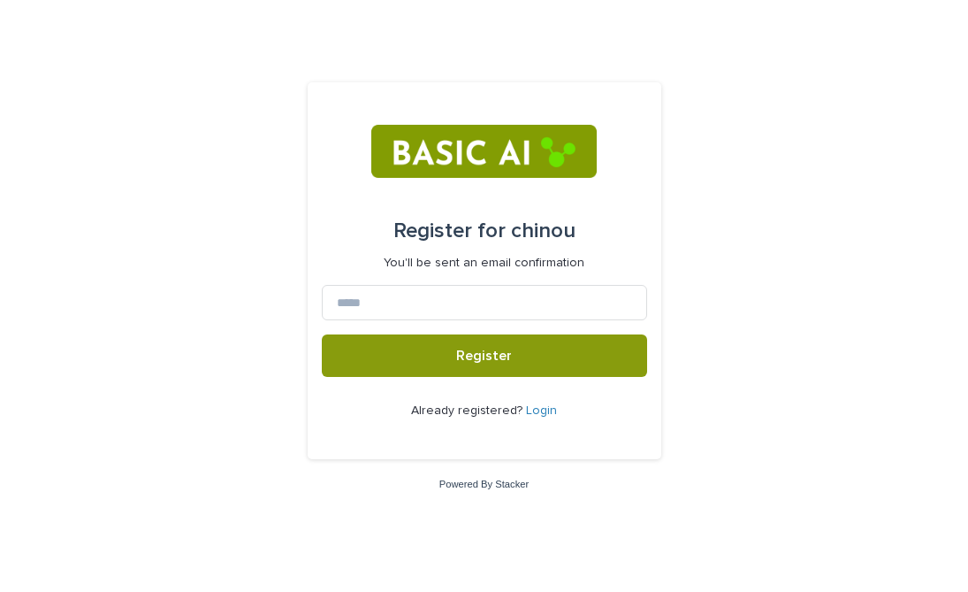 This screenshot has width=968, height=592. What do you see at coordinates (484, 484) in the screenshot?
I see `a: Powered By Stacker` at bounding box center [484, 484].